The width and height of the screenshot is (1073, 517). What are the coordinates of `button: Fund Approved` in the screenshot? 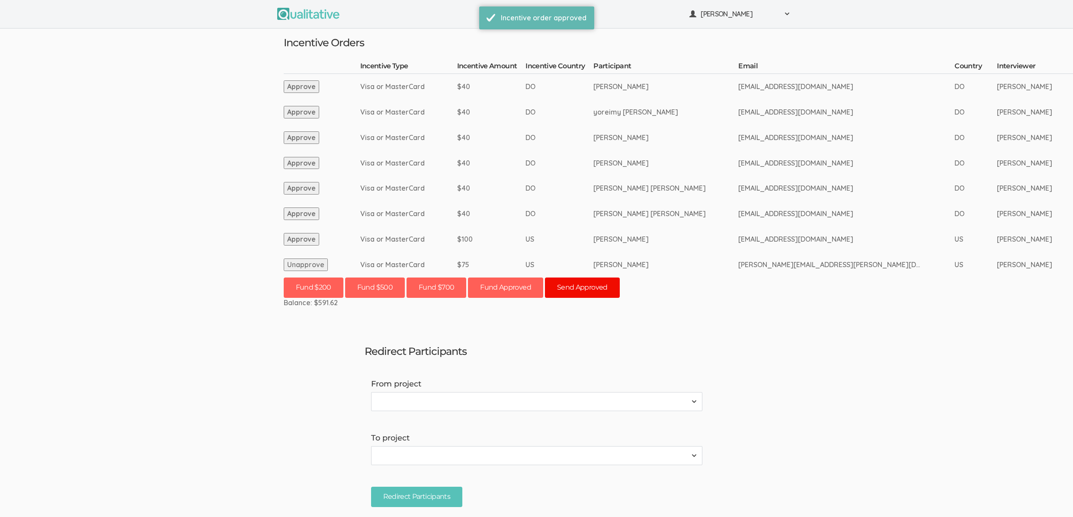 It's located at (506, 288).